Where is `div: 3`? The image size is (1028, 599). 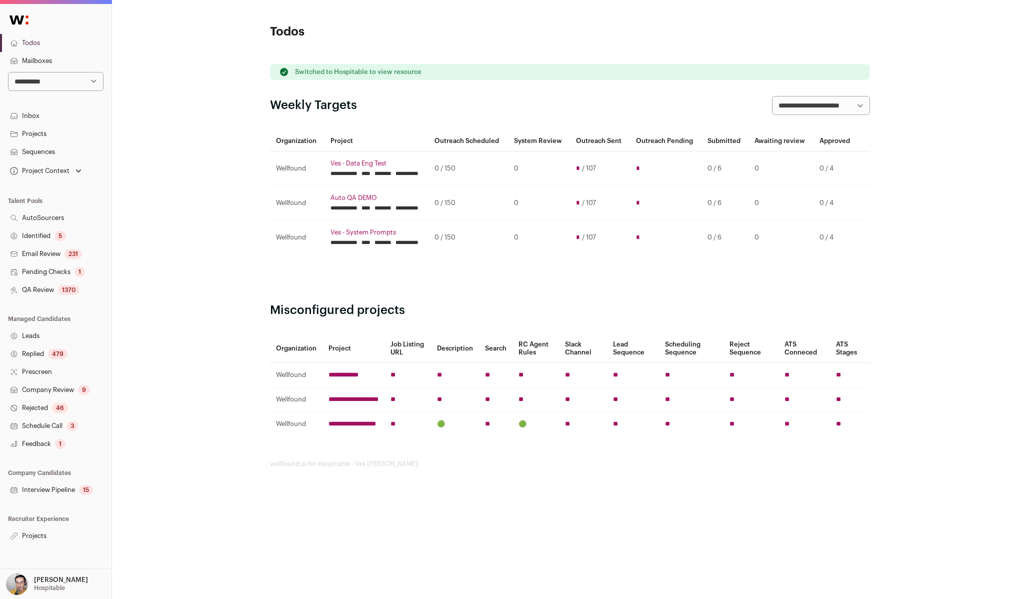
div: 3 is located at coordinates (72, 426).